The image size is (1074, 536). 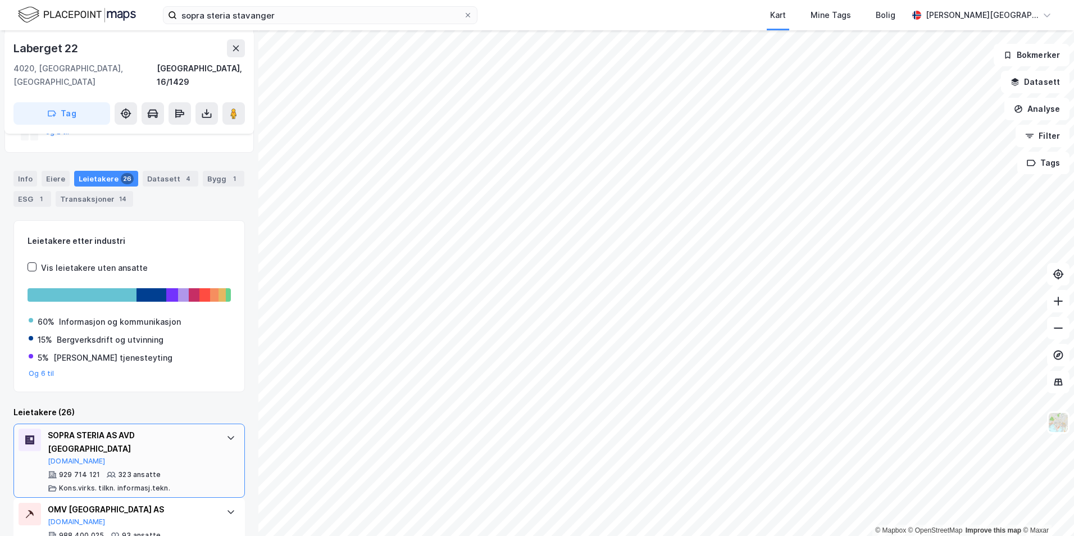 What do you see at coordinates (129, 412) in the screenshot?
I see `div: Leietakere (26)` at bounding box center [129, 412].